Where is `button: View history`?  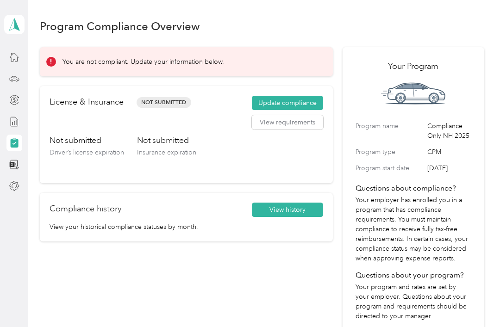
button: View history is located at coordinates (288, 210).